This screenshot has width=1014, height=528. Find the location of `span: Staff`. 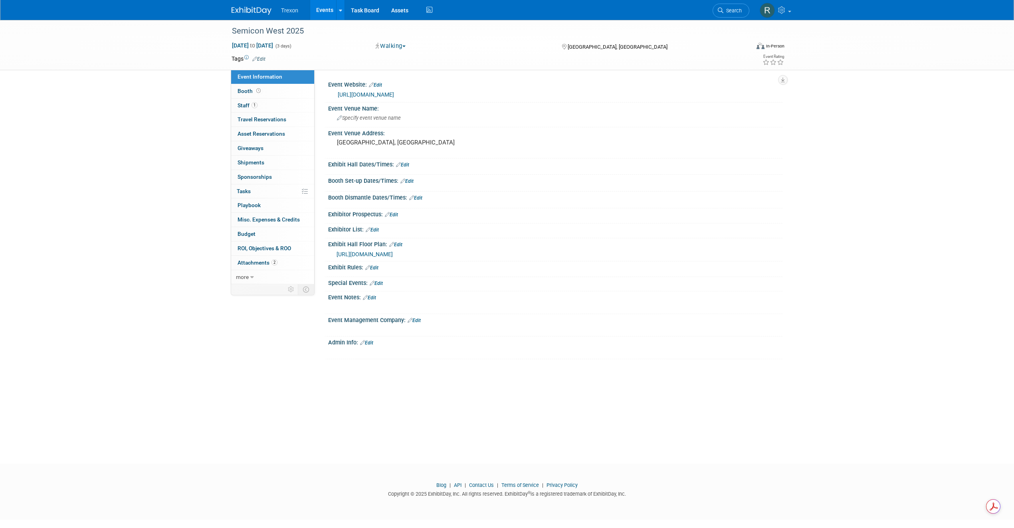

span: Staff is located at coordinates (248, 105).